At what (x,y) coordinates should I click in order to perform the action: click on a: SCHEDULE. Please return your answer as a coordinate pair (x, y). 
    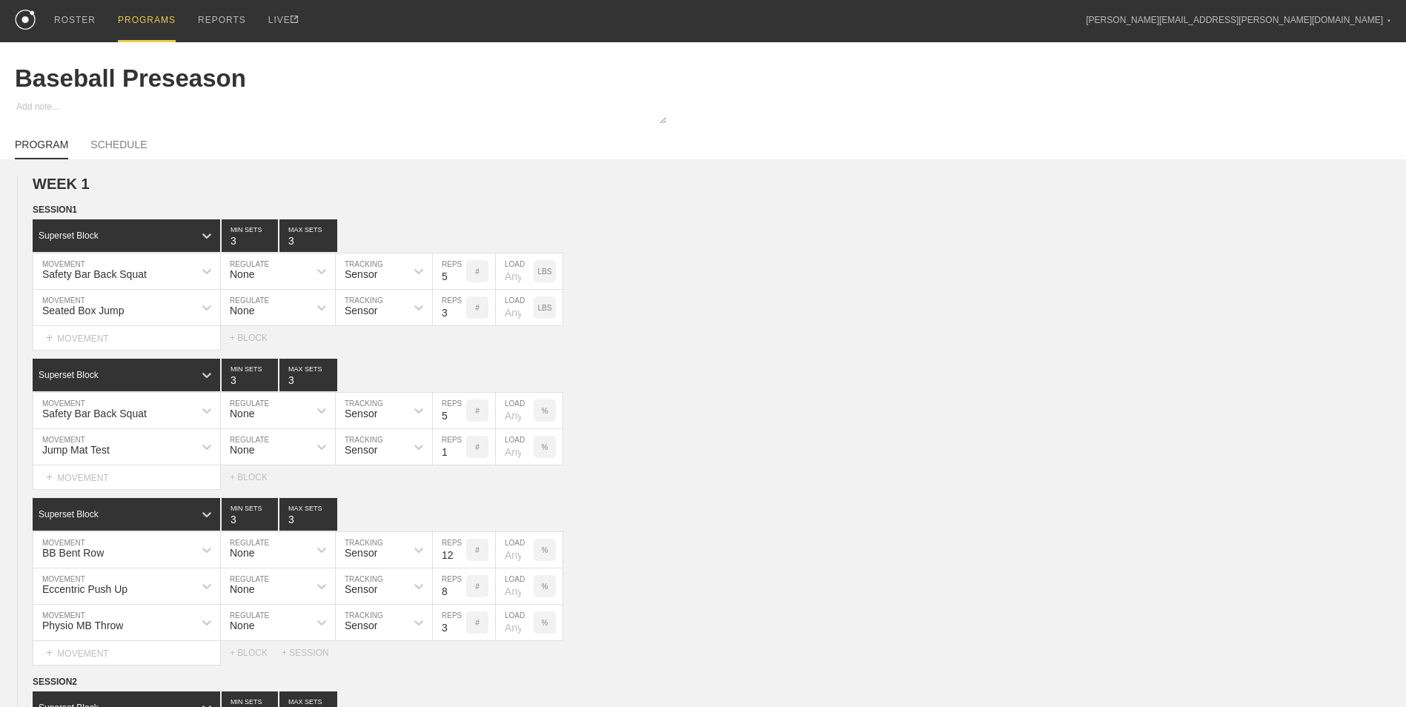
    Looking at the image, I should click on (119, 148).